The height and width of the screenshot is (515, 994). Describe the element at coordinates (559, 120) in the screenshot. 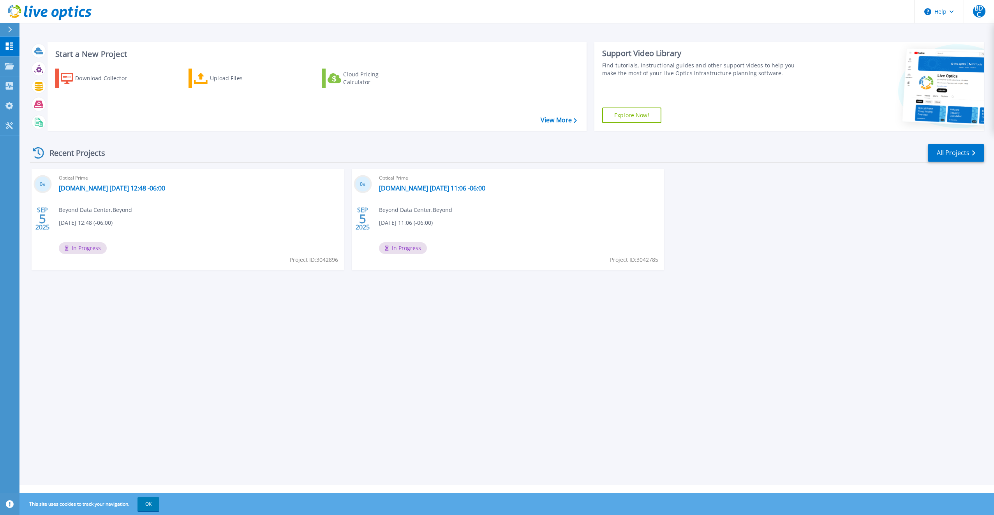

I see `a: View More` at that location.